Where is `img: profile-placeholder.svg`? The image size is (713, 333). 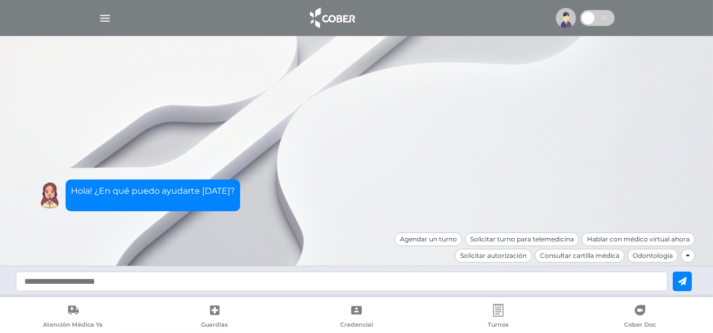
img: profile-placeholder.svg is located at coordinates (566, 18).